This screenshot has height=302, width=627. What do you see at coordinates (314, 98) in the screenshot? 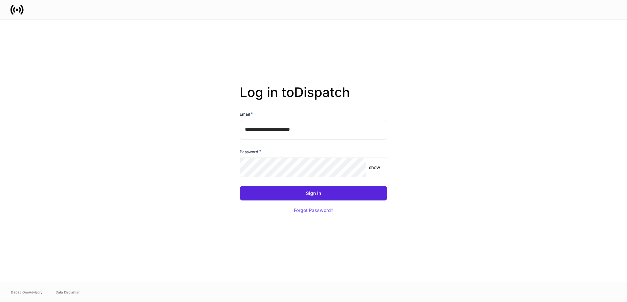
I see `h2: Log in to Dispatch` at bounding box center [314, 98].